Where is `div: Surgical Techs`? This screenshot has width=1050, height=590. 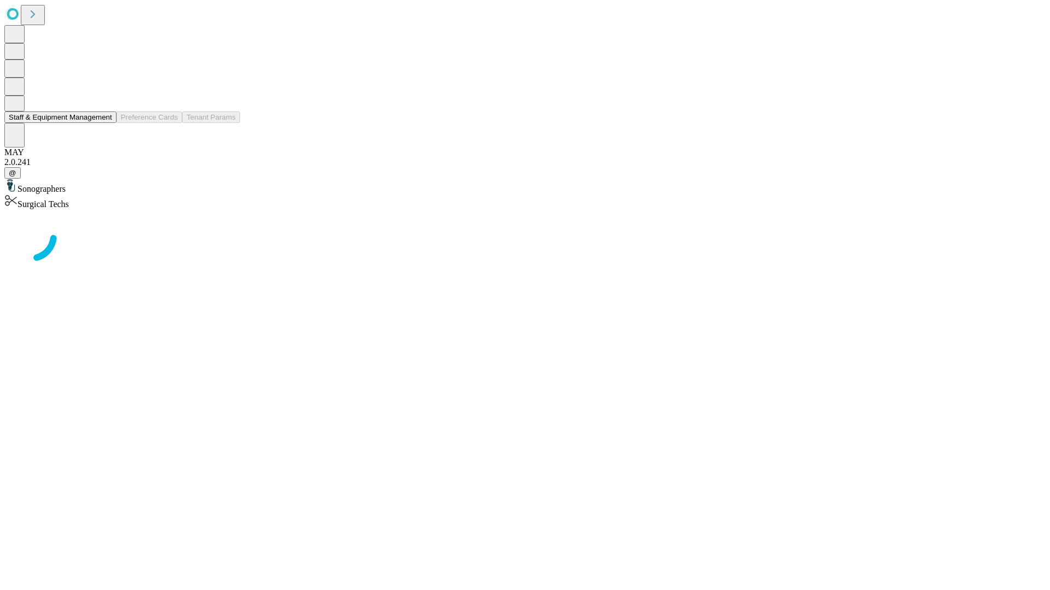 div: Surgical Techs is located at coordinates (525, 202).